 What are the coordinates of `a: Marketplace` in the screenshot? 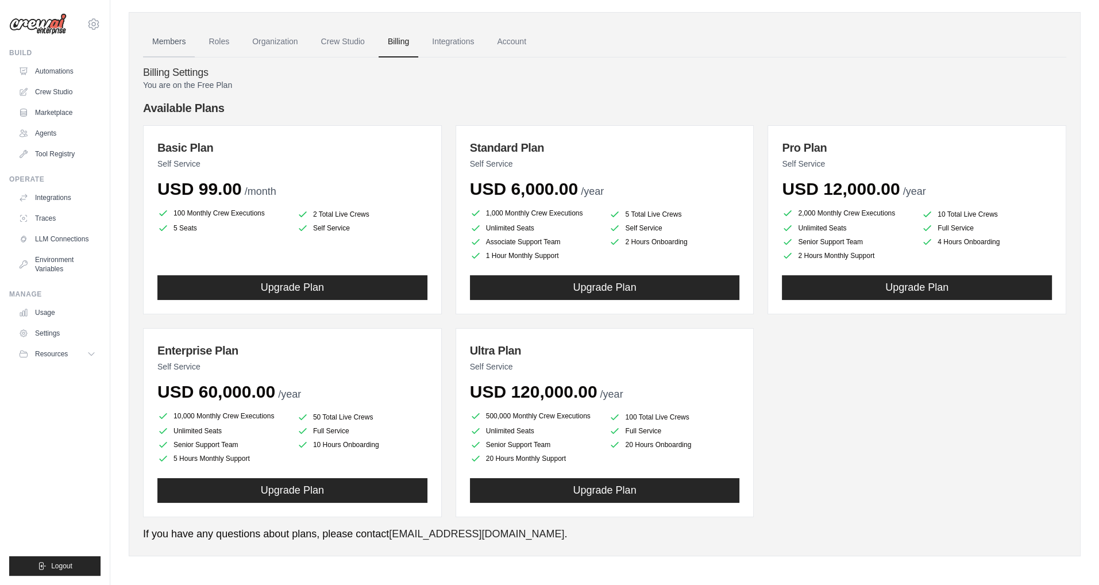 It's located at (57, 113).